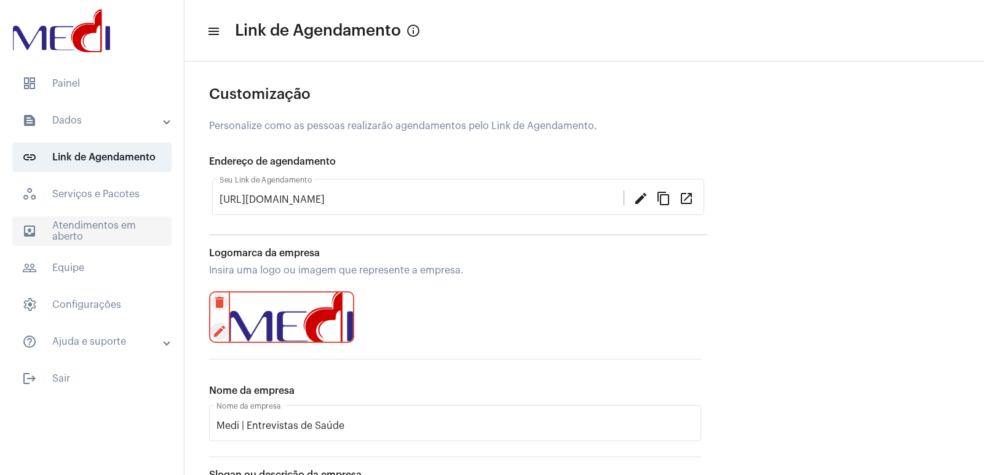 Image resolution: width=984 pixels, height=475 pixels. Describe the element at coordinates (458, 94) in the screenshot. I see `div: Customização` at that location.